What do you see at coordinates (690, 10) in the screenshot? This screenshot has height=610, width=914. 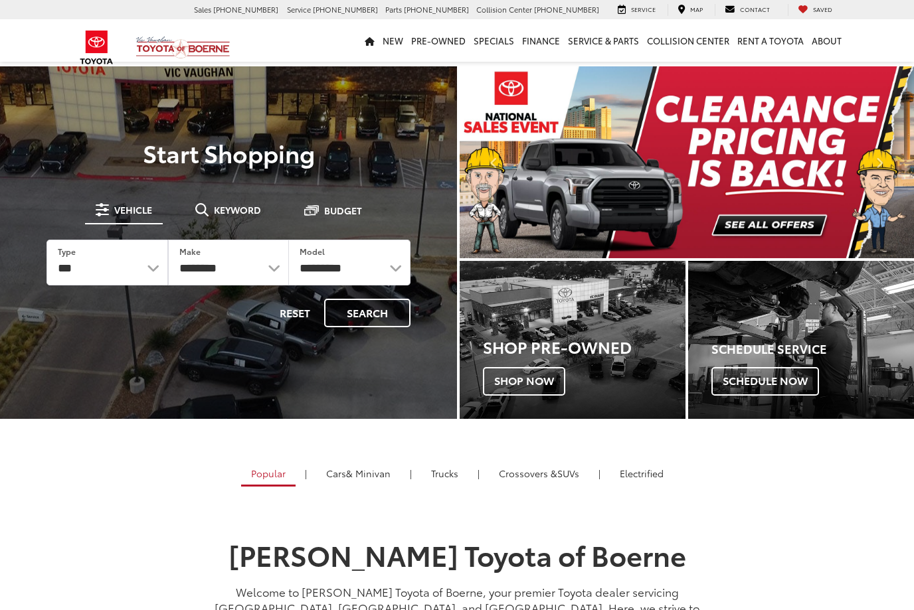 I see `a: Map` at bounding box center [690, 10].